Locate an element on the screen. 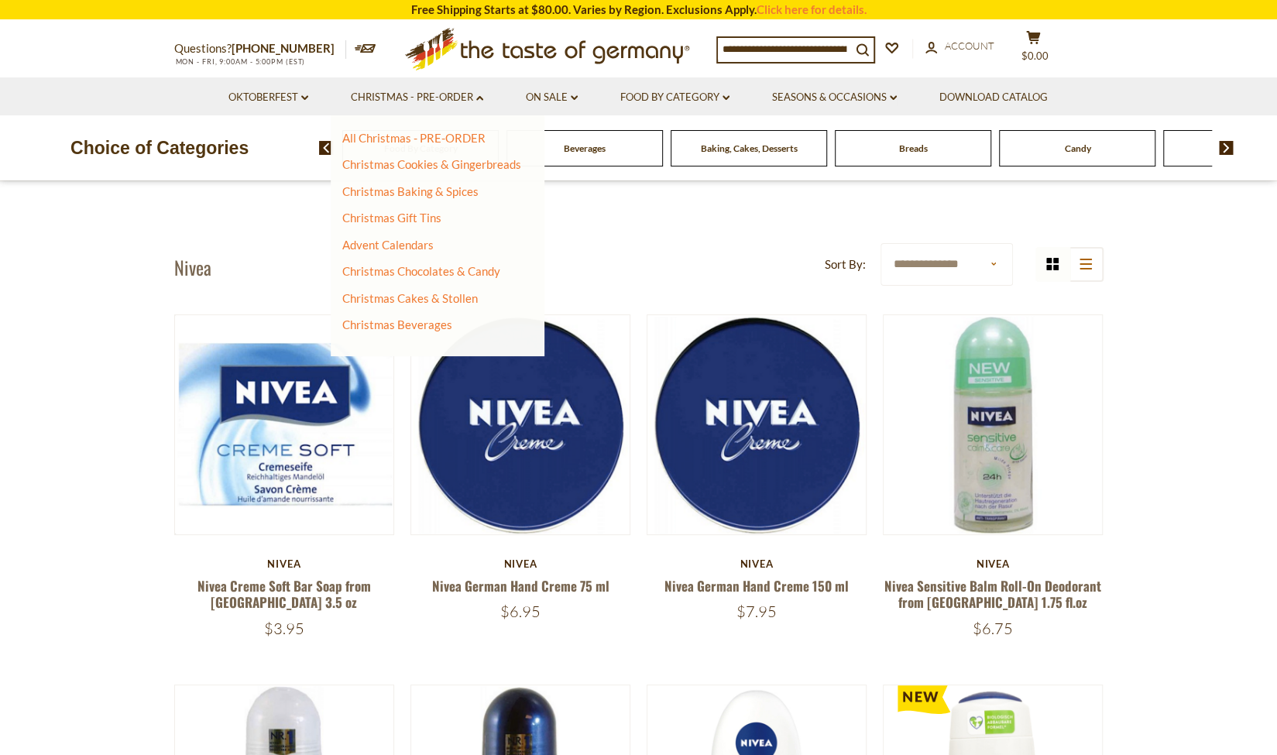 The image size is (1277, 755). a: Click here for details. is located at coordinates (812, 9).